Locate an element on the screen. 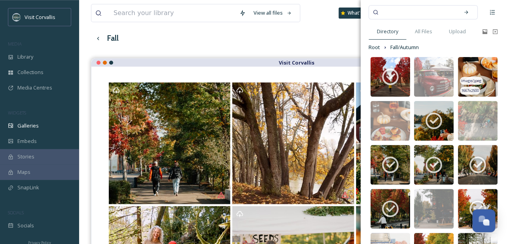 The height and width of the screenshot is (244, 507). span: SOCIALS is located at coordinates (16, 212).